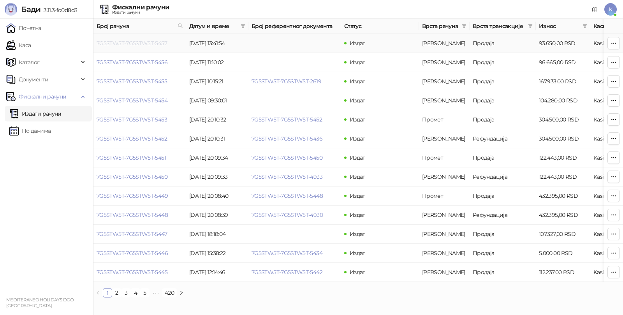 The image size is (623, 315). Describe the element at coordinates (30, 131) in the screenshot. I see `a: По данима` at that location.